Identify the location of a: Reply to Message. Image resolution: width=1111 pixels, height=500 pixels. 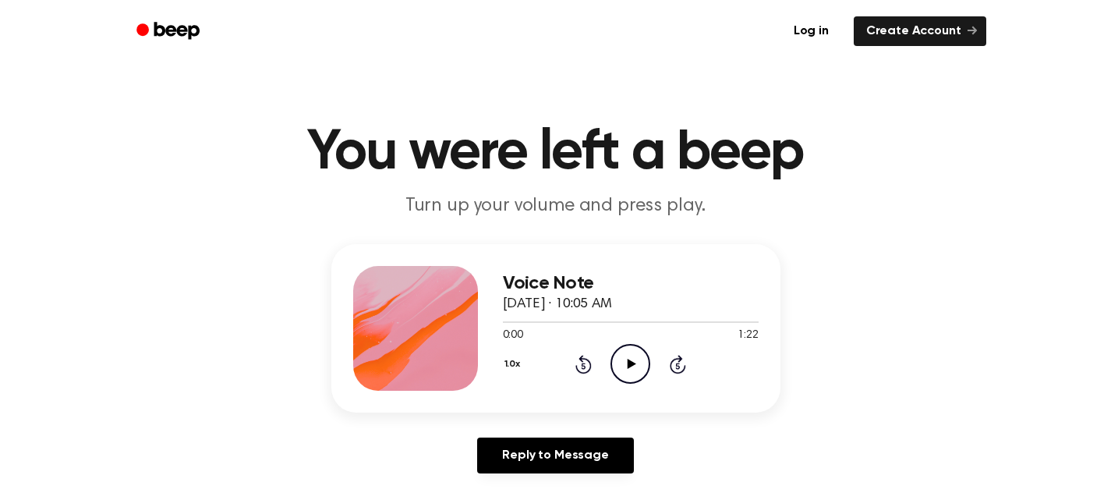
(555, 455).